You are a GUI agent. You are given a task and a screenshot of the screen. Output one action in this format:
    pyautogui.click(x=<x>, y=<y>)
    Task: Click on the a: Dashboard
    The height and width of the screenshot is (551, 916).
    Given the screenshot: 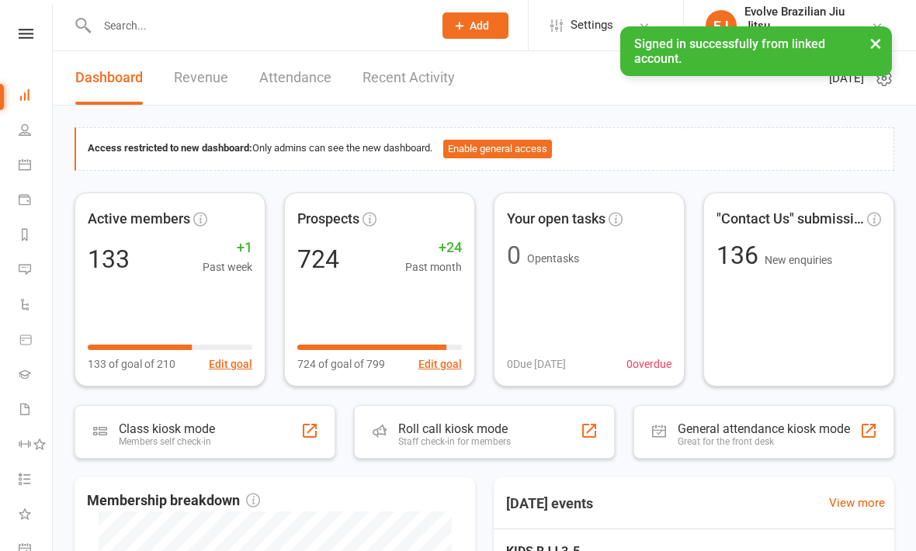 What is the action you would take?
    pyautogui.click(x=36, y=96)
    